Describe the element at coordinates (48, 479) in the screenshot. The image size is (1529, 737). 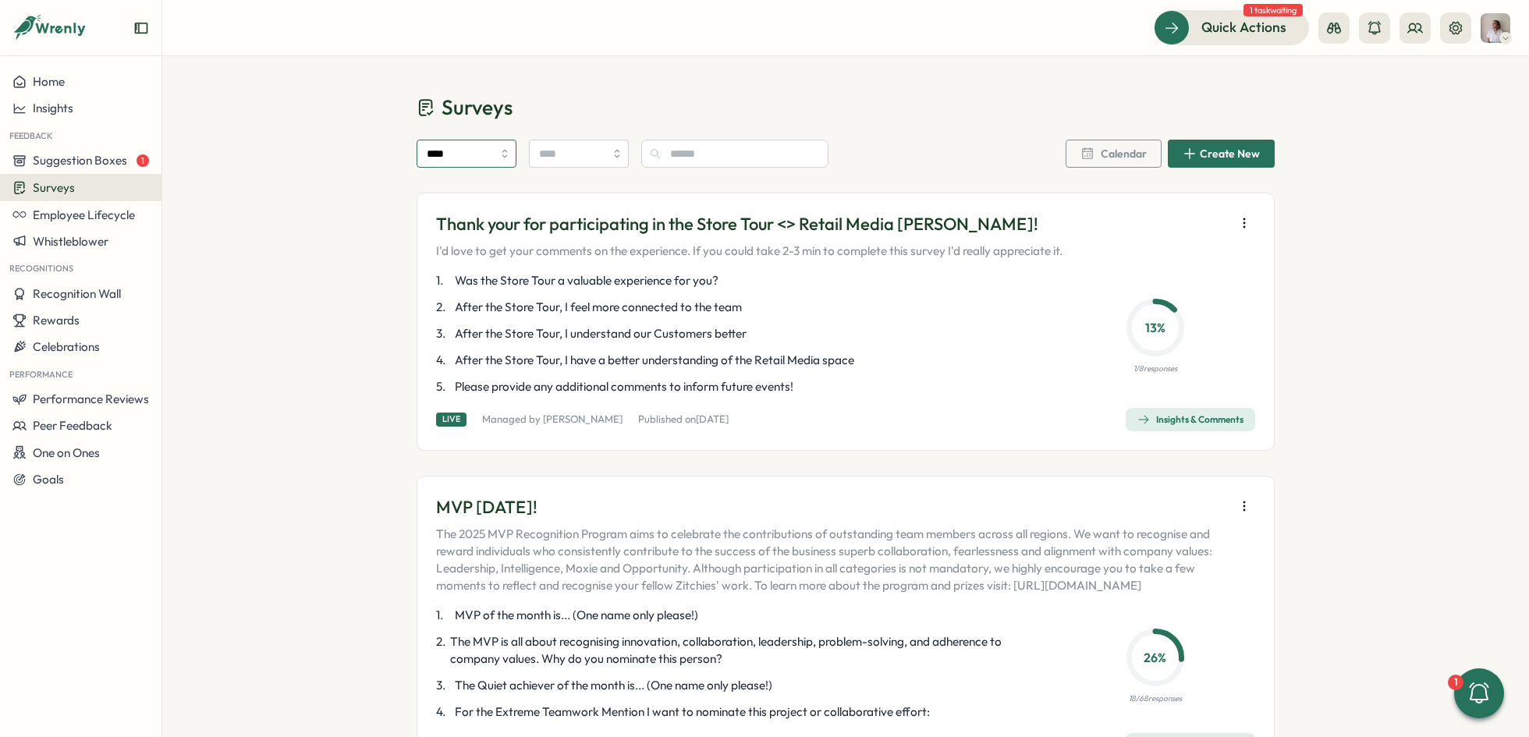
I see `span: Goals` at that location.